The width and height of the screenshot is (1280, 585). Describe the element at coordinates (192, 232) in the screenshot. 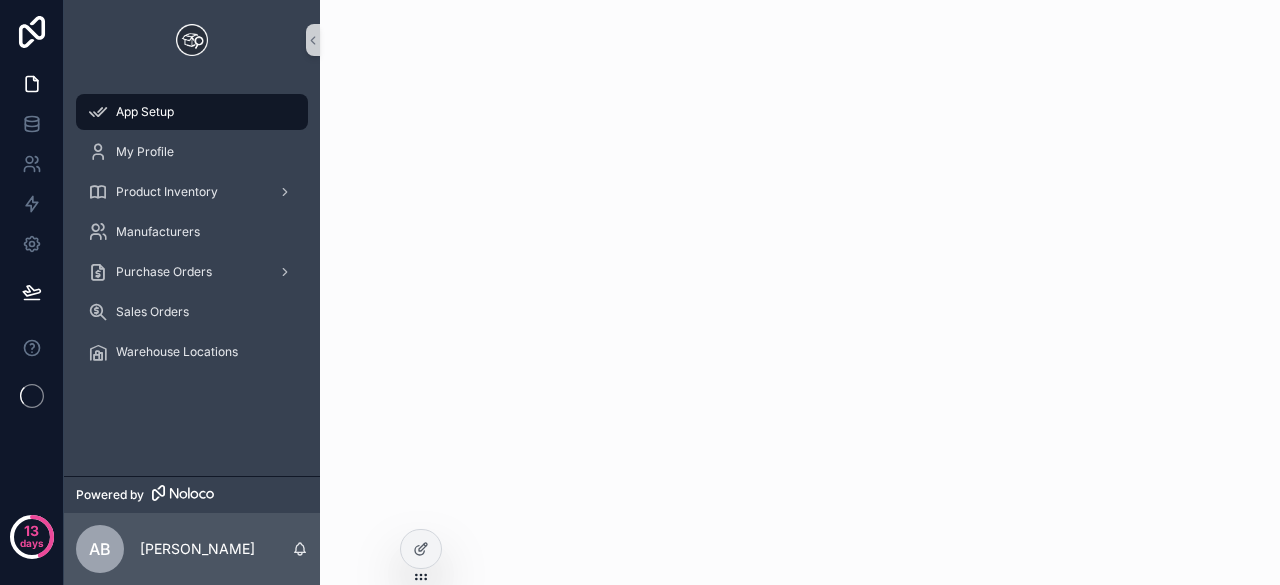

I see `a: Manufacturers` at that location.